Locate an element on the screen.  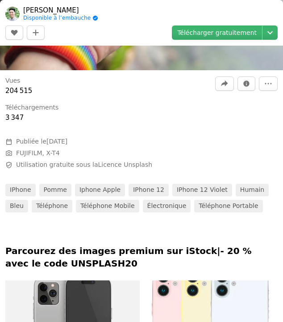
a: humain is located at coordinates (252, 190).